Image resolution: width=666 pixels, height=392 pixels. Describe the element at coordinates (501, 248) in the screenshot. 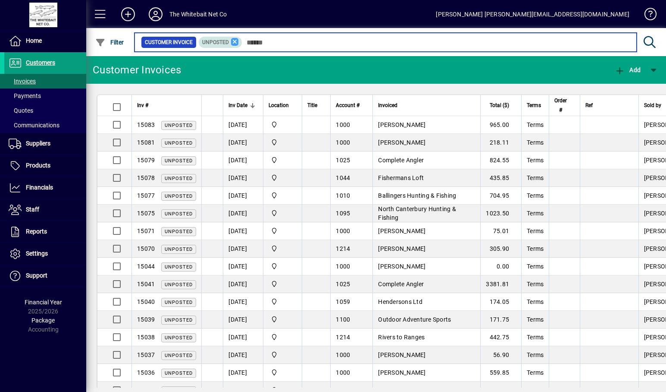

I see `td: 305.90` at that location.